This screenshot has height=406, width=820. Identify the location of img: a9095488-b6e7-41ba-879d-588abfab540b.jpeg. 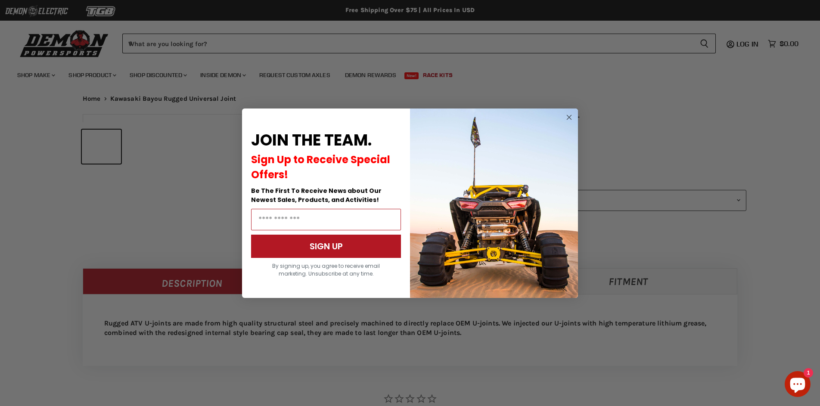
(494, 203).